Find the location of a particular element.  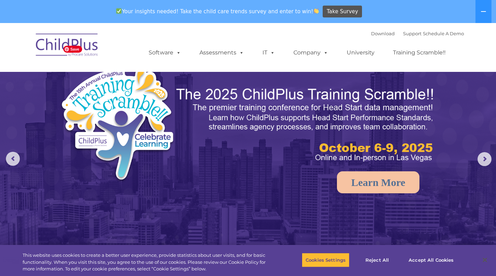

img: ChildPlus by Procare Solutions is located at coordinates (67, 46).